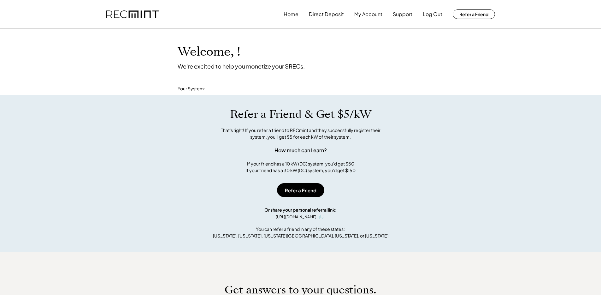  Describe the element at coordinates (432, 14) in the screenshot. I see `button: Log Out` at that location.